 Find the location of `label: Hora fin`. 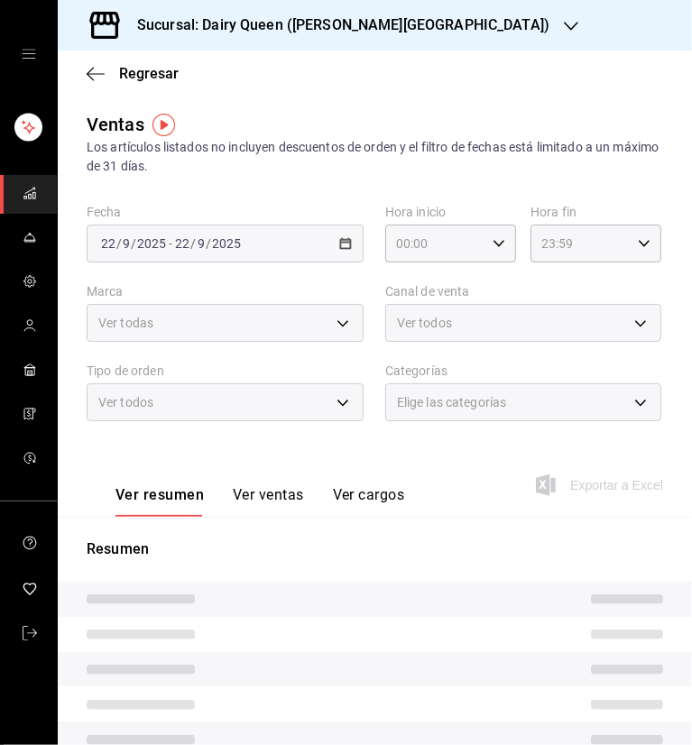

label: Hora fin is located at coordinates (595, 213).